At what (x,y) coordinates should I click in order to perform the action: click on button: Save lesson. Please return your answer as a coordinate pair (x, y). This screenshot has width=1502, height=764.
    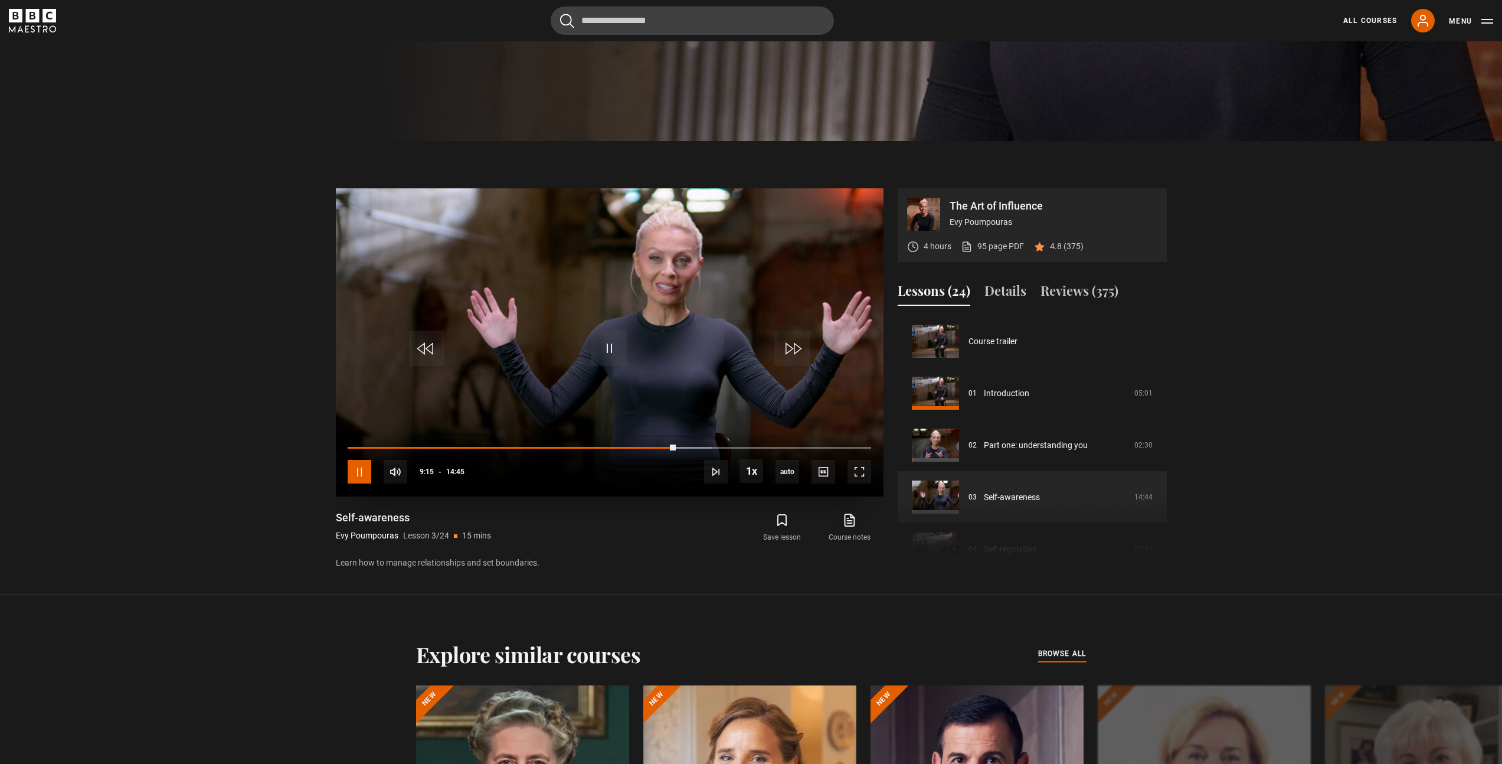
    Looking at the image, I should click on (782, 528).